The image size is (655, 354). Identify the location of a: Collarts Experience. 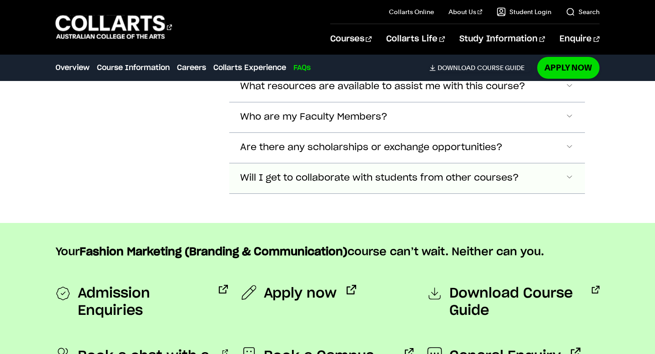
(250, 68).